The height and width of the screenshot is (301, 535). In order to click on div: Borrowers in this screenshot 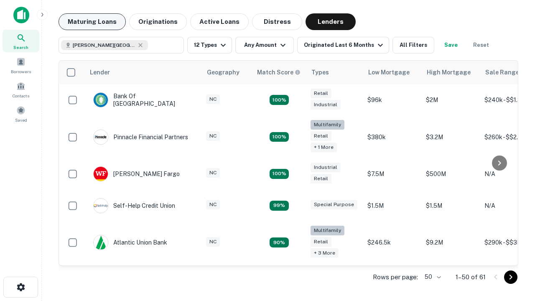, I will do `click(21, 65)`.